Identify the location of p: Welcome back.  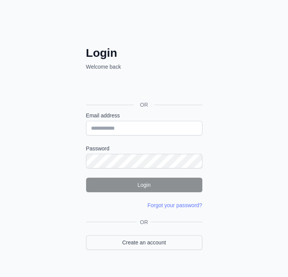
(144, 67).